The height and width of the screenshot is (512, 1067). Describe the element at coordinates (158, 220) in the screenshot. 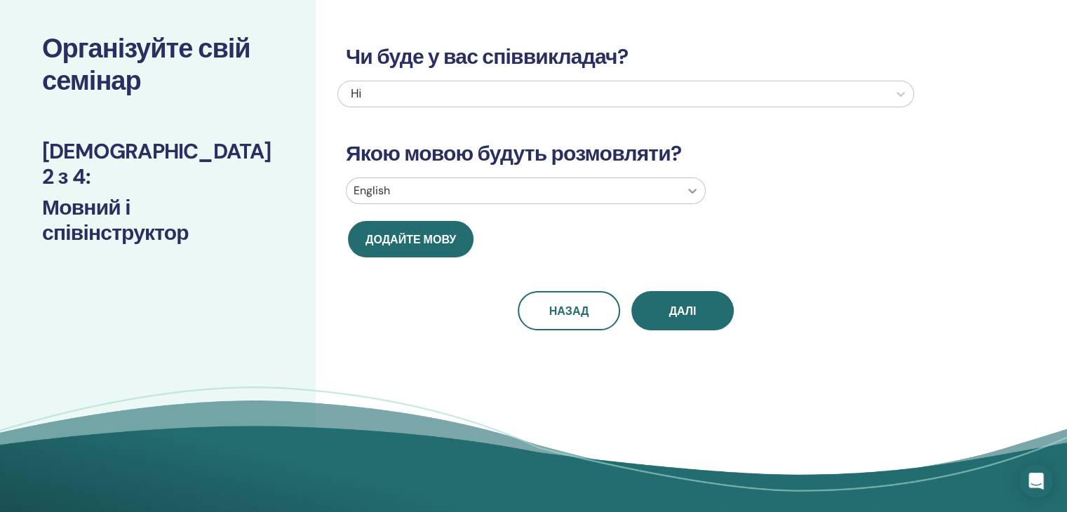

I see `h3: Мовний і співінструктор` at that location.